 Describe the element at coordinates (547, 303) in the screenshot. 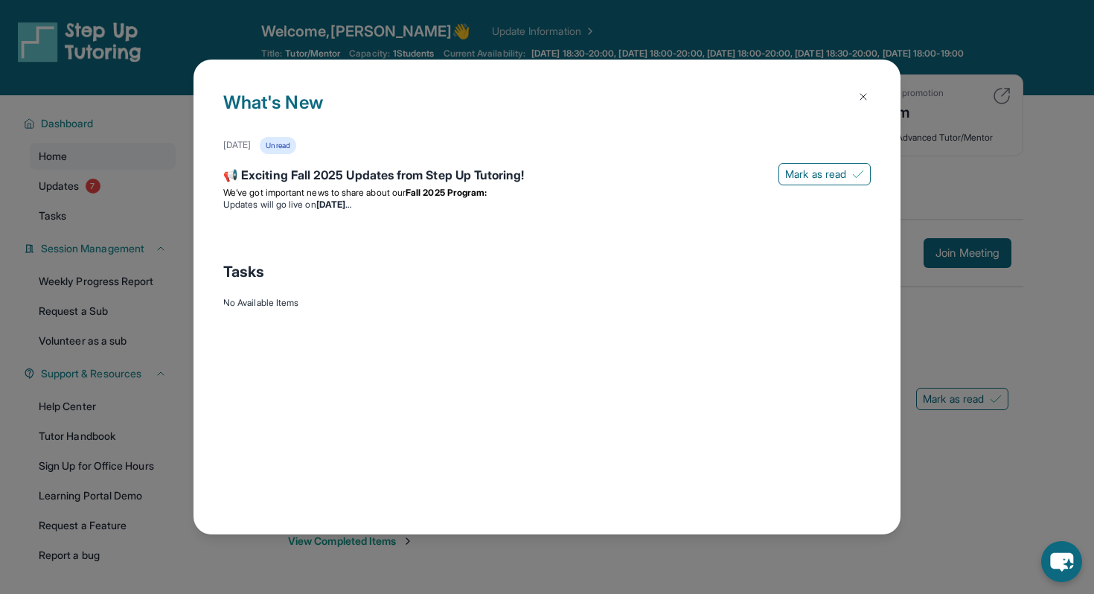

I see `div: No Available Items` at that location.